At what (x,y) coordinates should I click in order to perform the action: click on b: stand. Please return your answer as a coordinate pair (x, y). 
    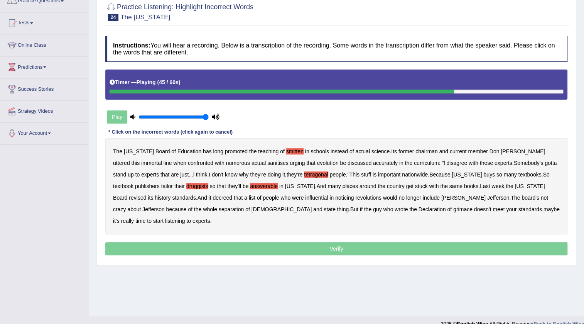
    Looking at the image, I should click on (120, 174).